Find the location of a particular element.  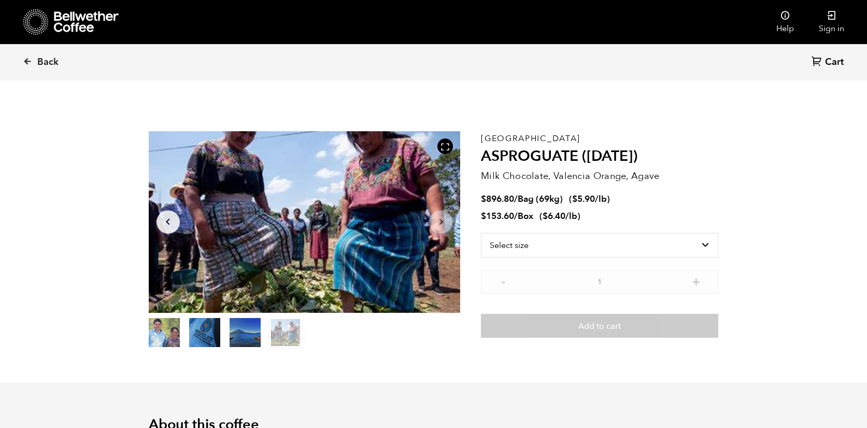

bdi: 5.90 is located at coordinates (584, 198).